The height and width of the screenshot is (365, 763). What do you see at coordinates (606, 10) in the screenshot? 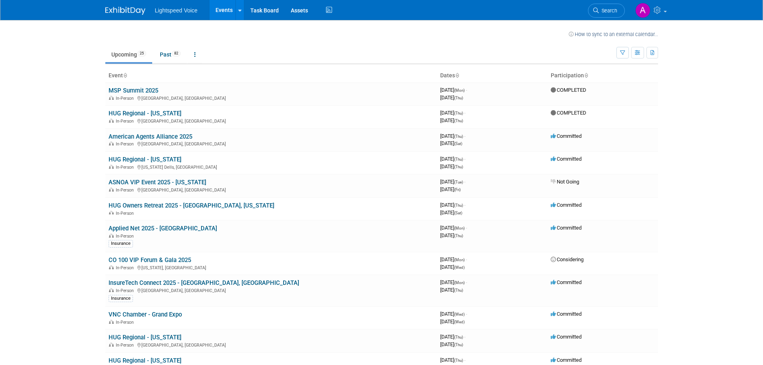
I see `a: Search` at bounding box center [606, 10].